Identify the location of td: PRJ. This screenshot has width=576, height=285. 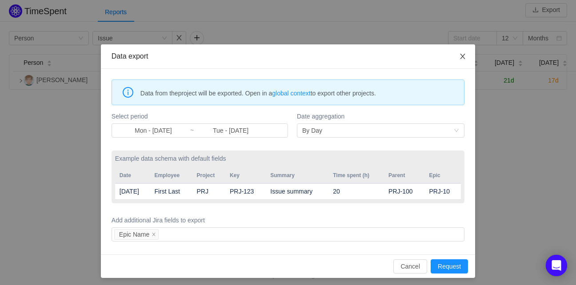
(209, 191).